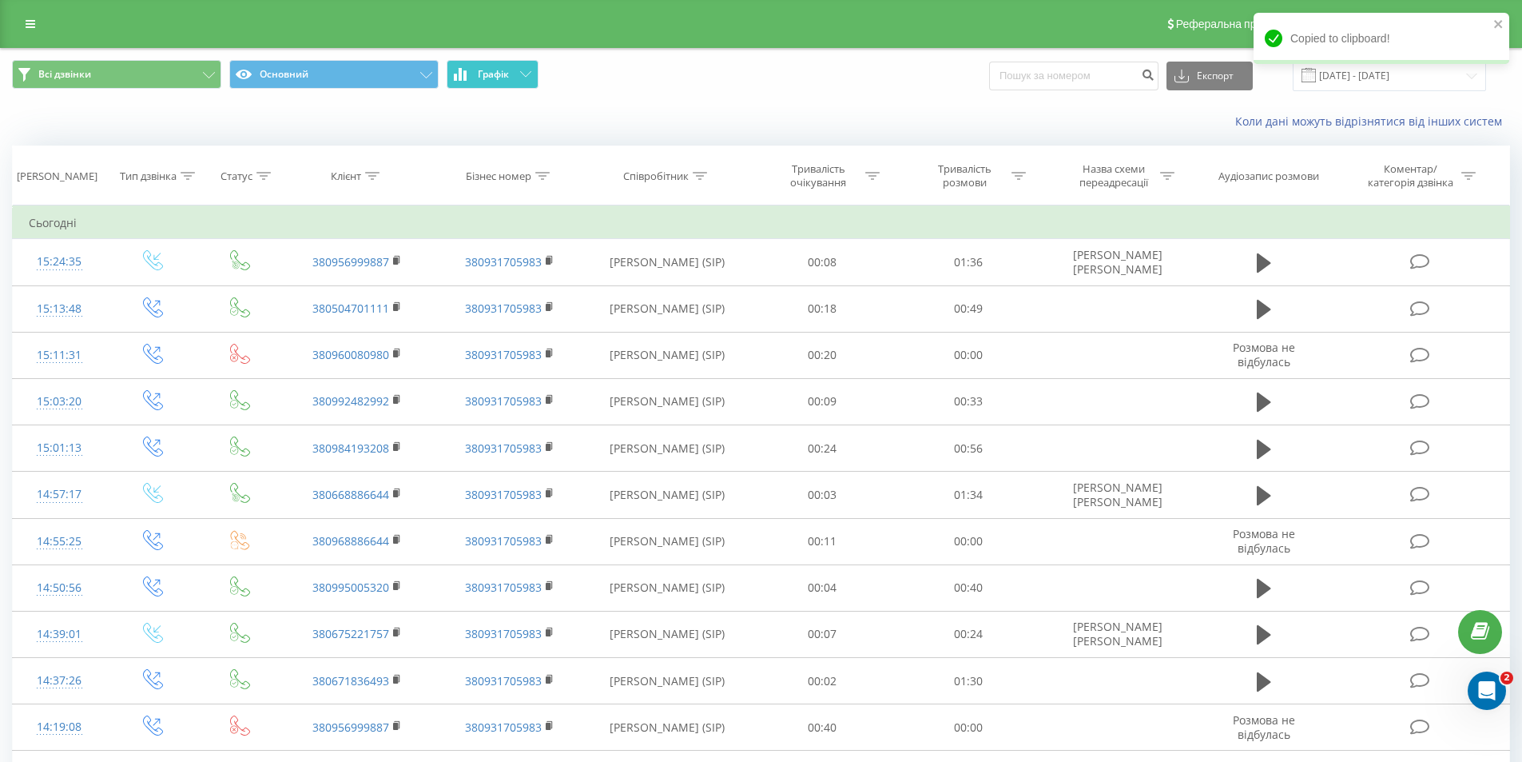  I want to click on div: 14:37:26, so click(59, 680).